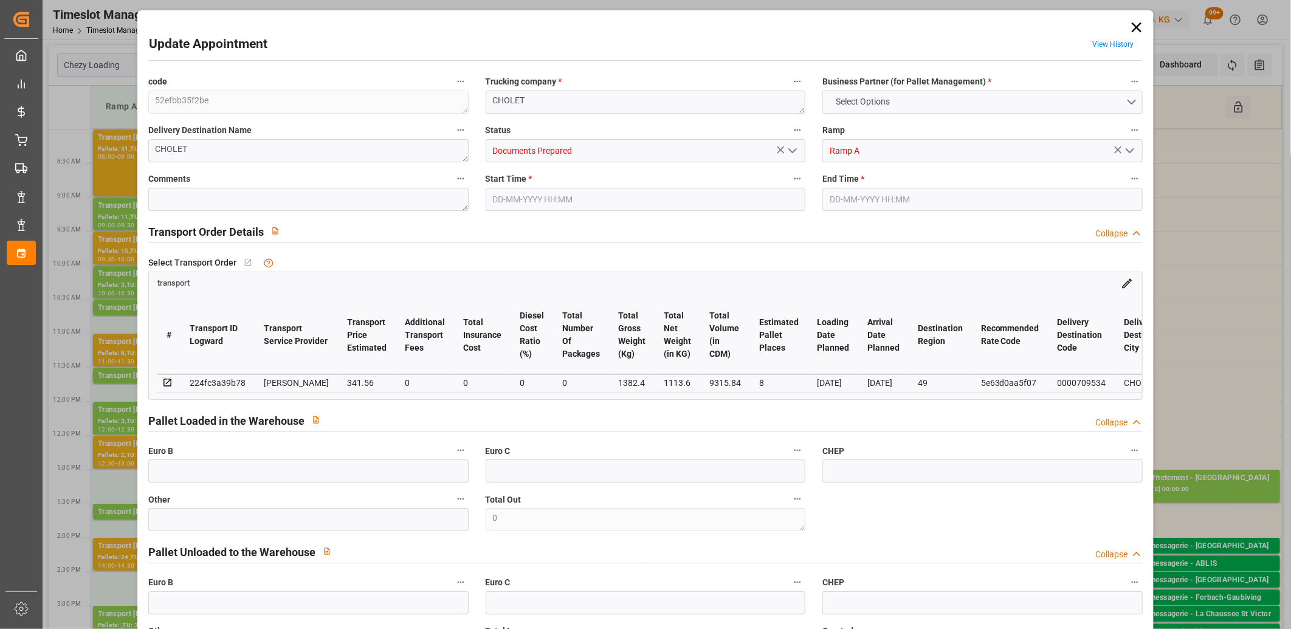 The height and width of the screenshot is (629, 1291). Describe the element at coordinates (1147, 335) in the screenshot. I see `th: Delivery Destination City` at that location.